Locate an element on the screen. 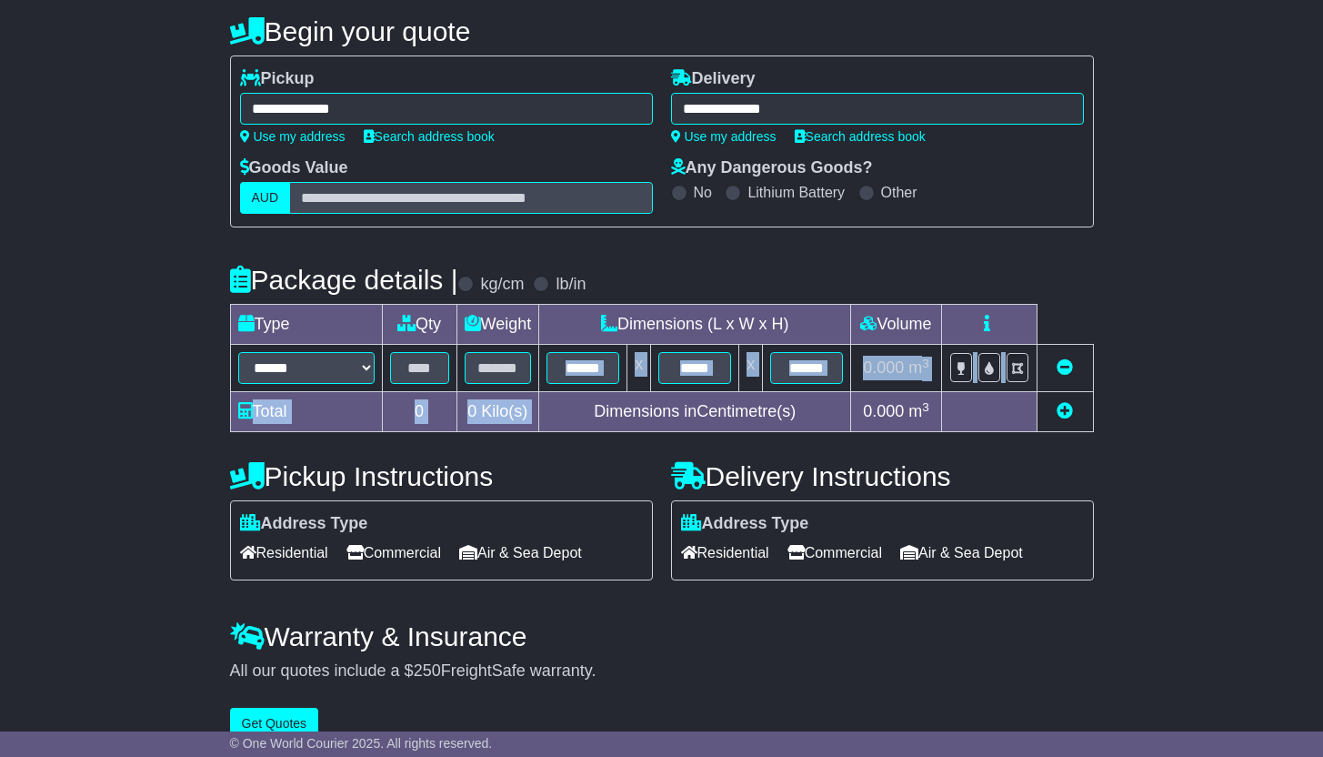 Image resolution: width=1323 pixels, height=757 pixels. button: Get Quotes is located at coordinates (275, 723).